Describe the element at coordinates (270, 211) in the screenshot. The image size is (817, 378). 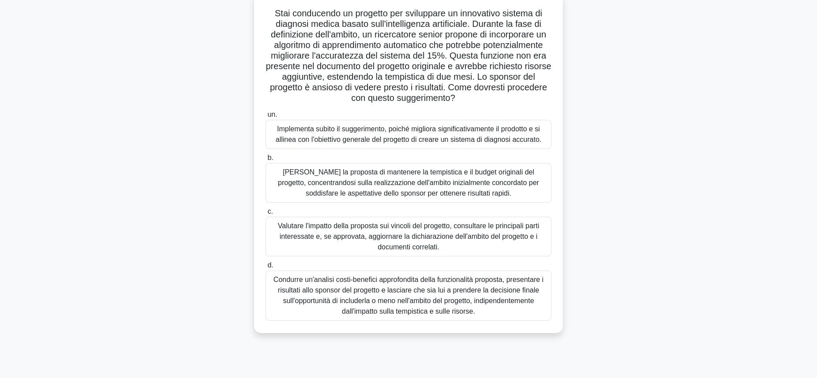
I see `span: c.` at that location.